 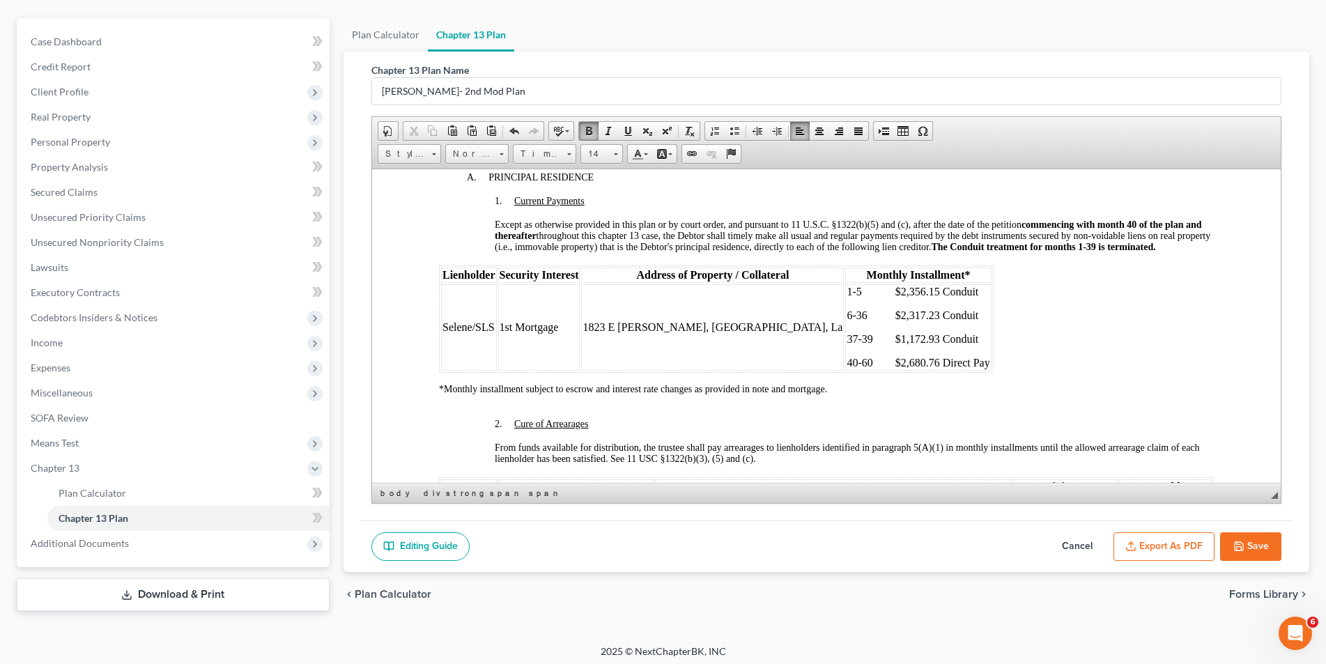 I want to click on a: Lawsuits, so click(x=174, y=268).